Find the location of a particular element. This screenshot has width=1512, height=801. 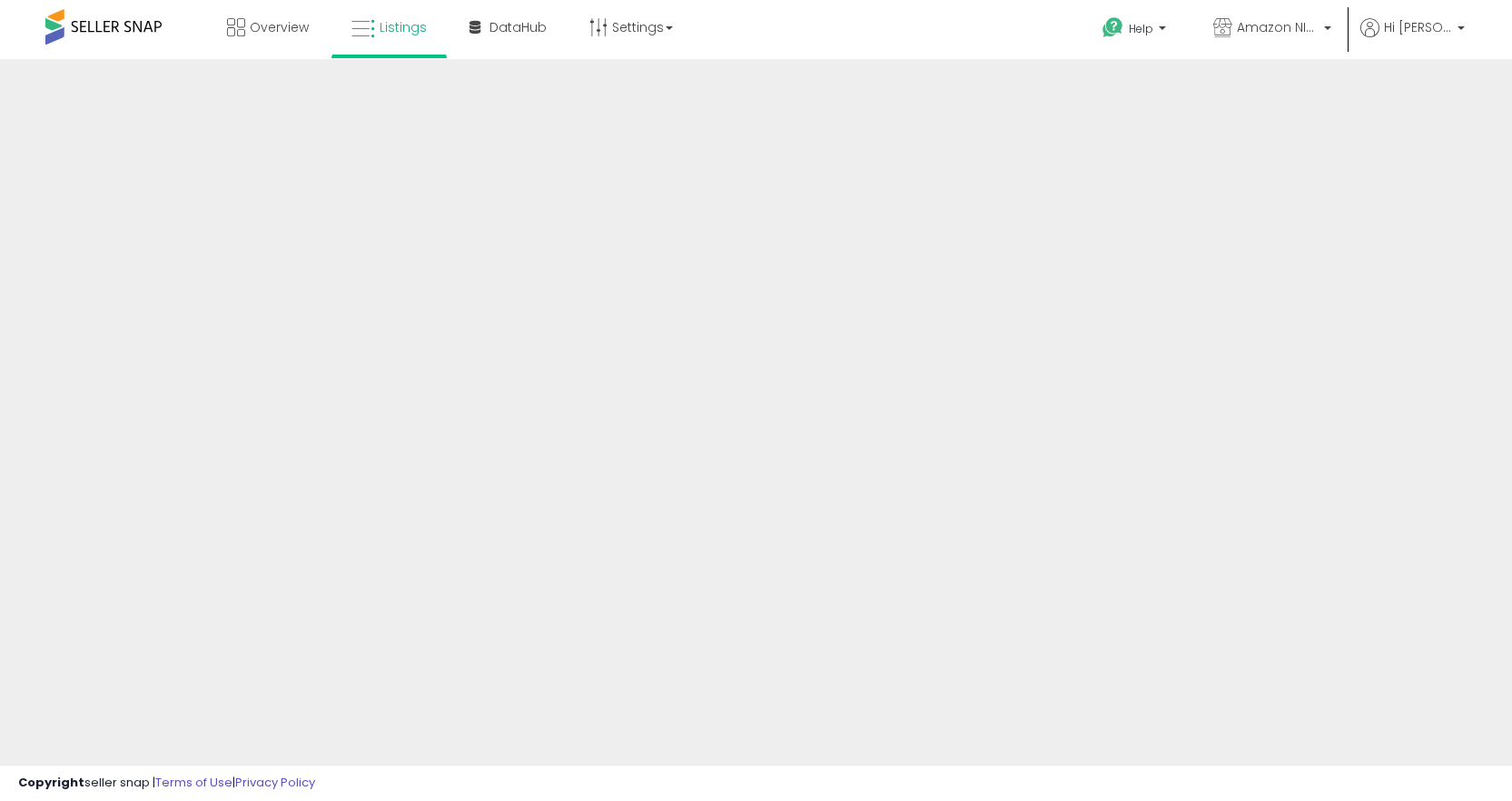

span: Amazon NINJA is located at coordinates (1278, 27).